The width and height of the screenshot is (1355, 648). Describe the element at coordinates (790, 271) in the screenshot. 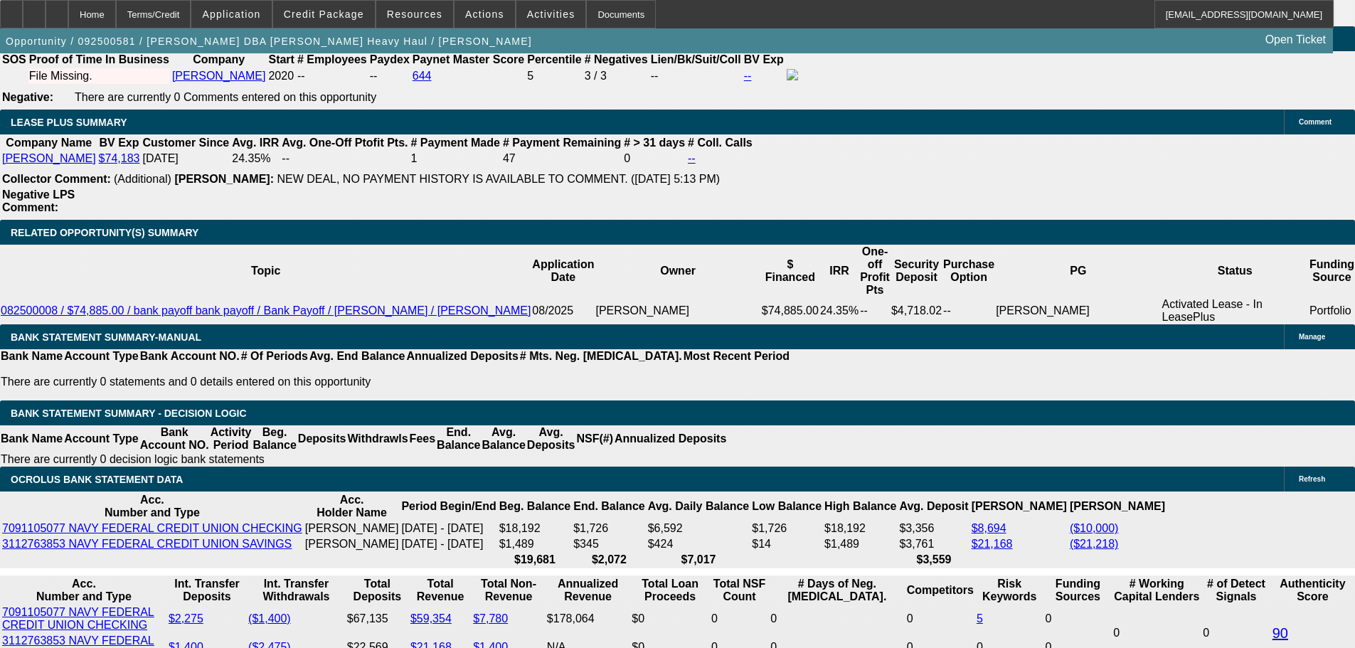

I see `th: $ Financed` at that location.